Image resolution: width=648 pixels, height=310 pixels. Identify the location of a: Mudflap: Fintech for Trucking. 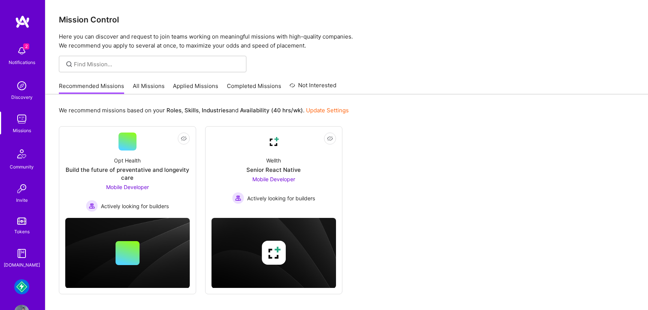
(22, 287).